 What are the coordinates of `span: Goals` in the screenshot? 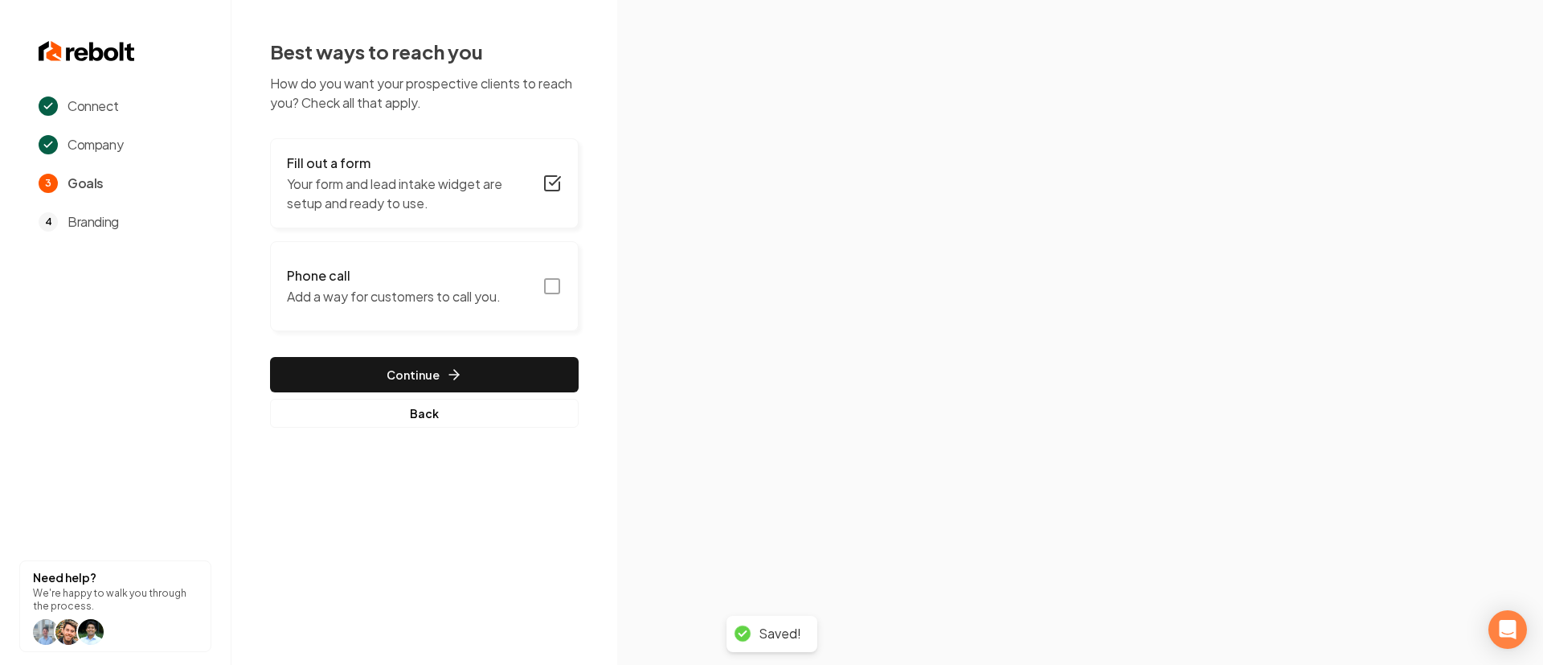 It's located at (85, 183).